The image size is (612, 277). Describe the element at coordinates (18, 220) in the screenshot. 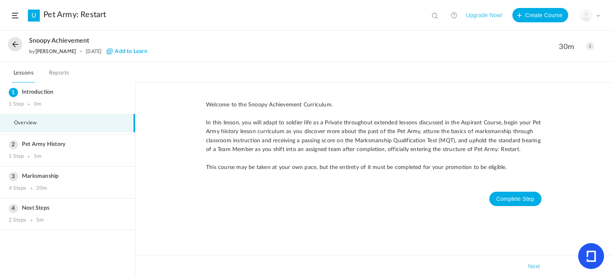

I see `div: 2 Steps` at that location.